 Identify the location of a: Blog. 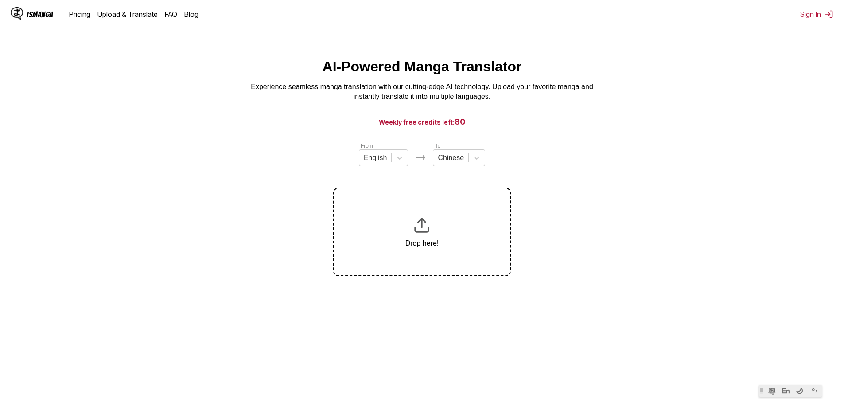
(191, 14).